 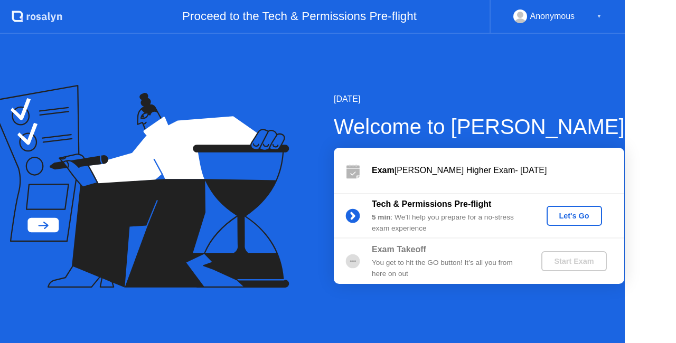 I want to click on b: 5 min, so click(x=381, y=217).